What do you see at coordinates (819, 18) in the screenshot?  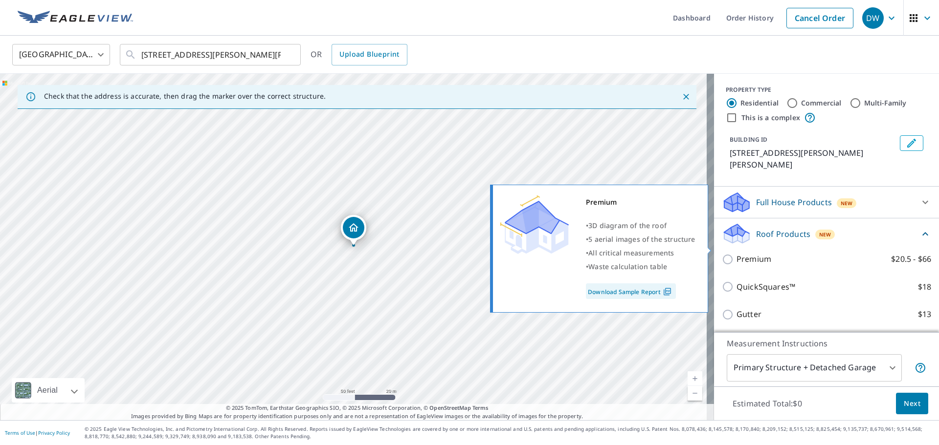 I see `a: Cancel Order` at bounding box center [819, 18].